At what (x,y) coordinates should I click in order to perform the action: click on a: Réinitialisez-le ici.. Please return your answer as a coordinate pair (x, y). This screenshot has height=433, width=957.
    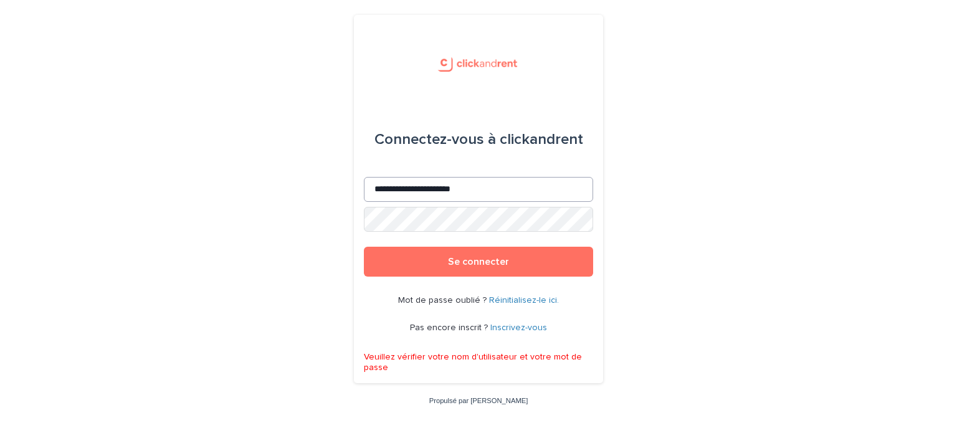
    Looking at the image, I should click on (524, 300).